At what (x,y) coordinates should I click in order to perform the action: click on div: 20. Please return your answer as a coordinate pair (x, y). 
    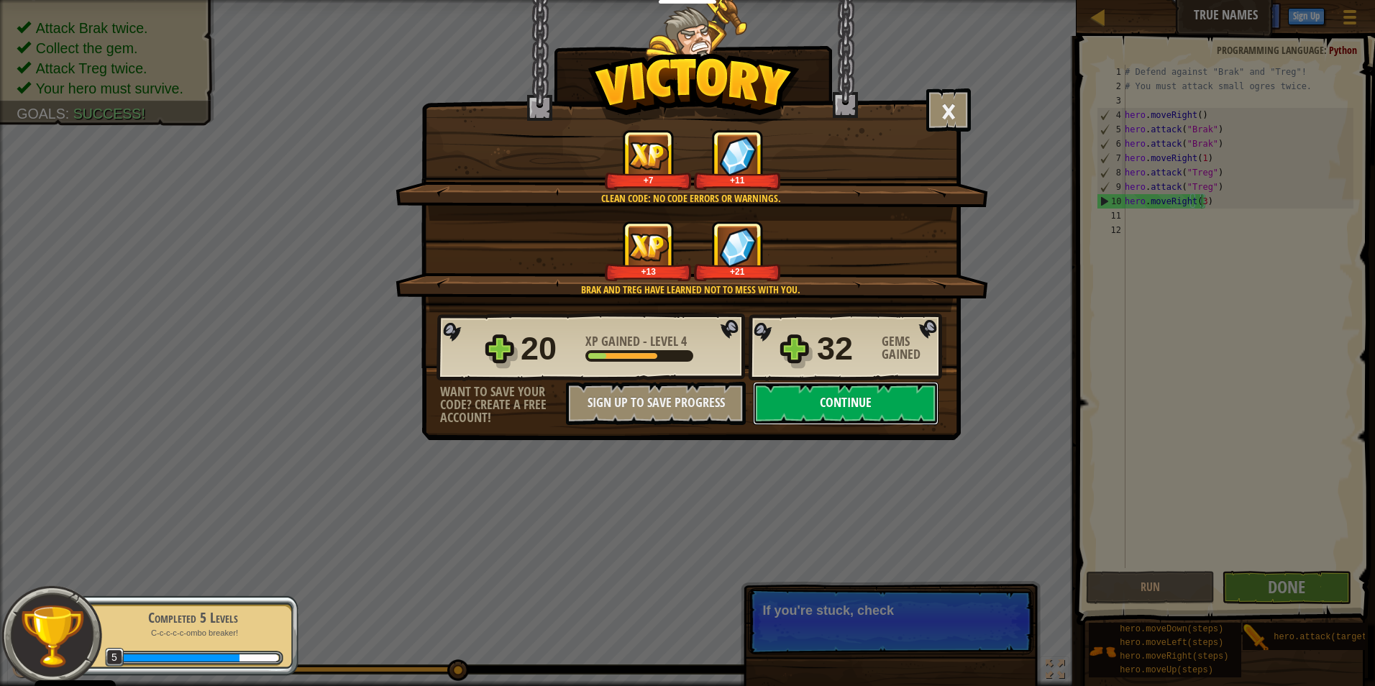
    Looking at the image, I should click on (549, 349).